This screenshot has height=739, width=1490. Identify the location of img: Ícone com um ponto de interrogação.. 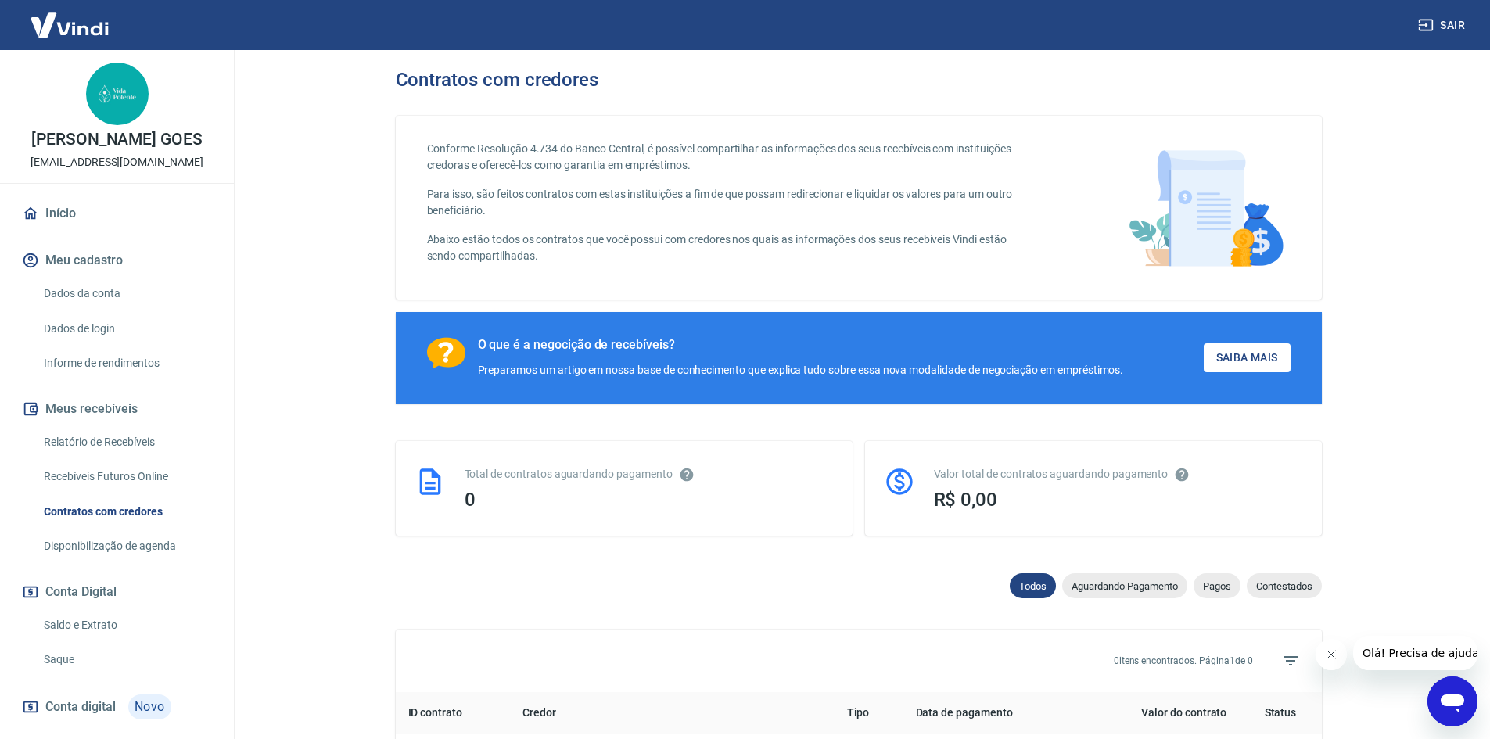
(446, 353).